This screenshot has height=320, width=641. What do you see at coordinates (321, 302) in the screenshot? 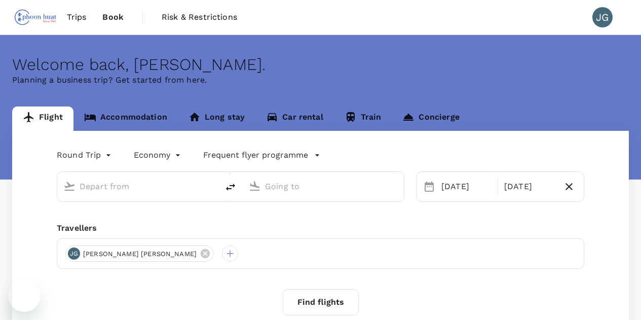
I see `button: Find flights` at bounding box center [321, 302].